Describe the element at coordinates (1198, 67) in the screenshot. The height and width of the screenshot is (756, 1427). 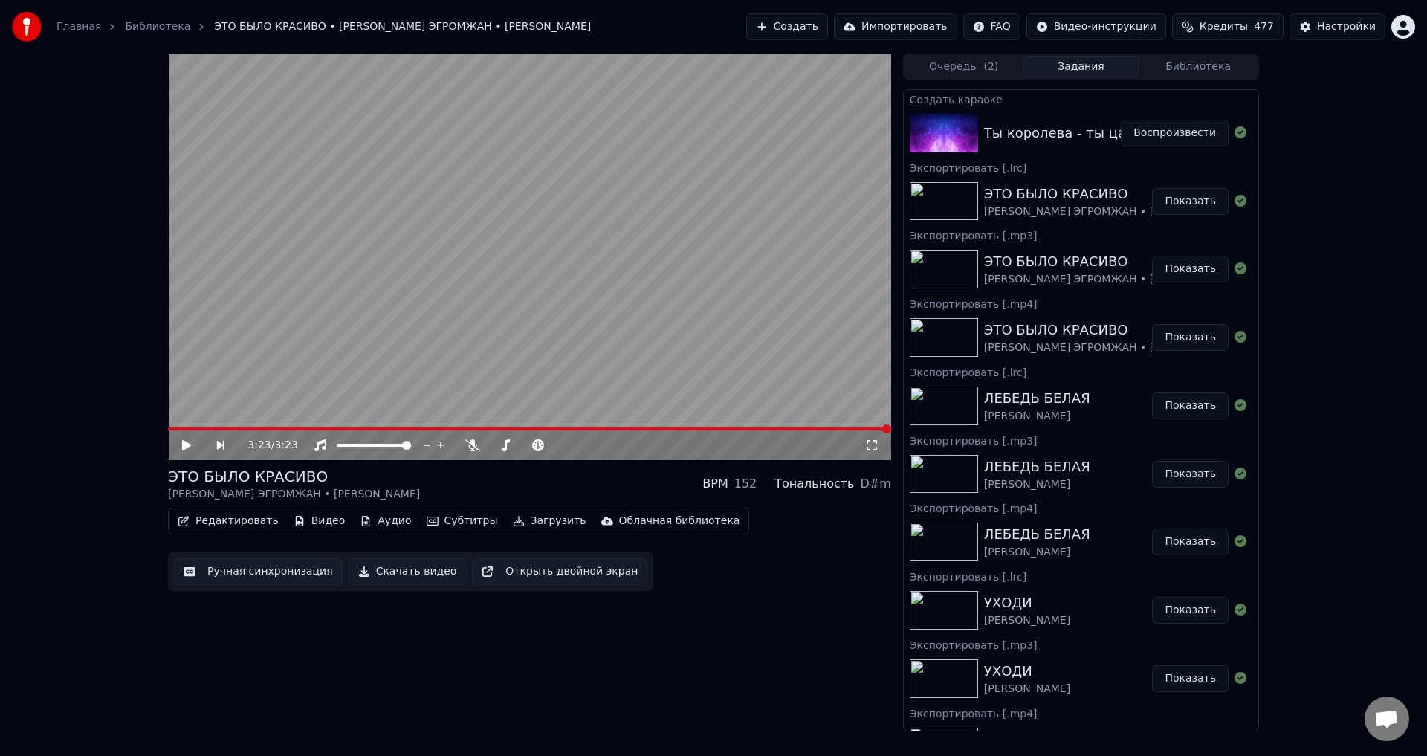
I see `button: Библиотека` at that location.